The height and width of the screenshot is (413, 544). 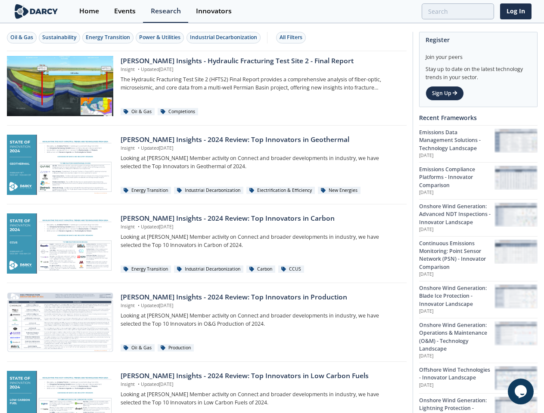 I want to click on button: Oil & Gas, so click(x=22, y=37).